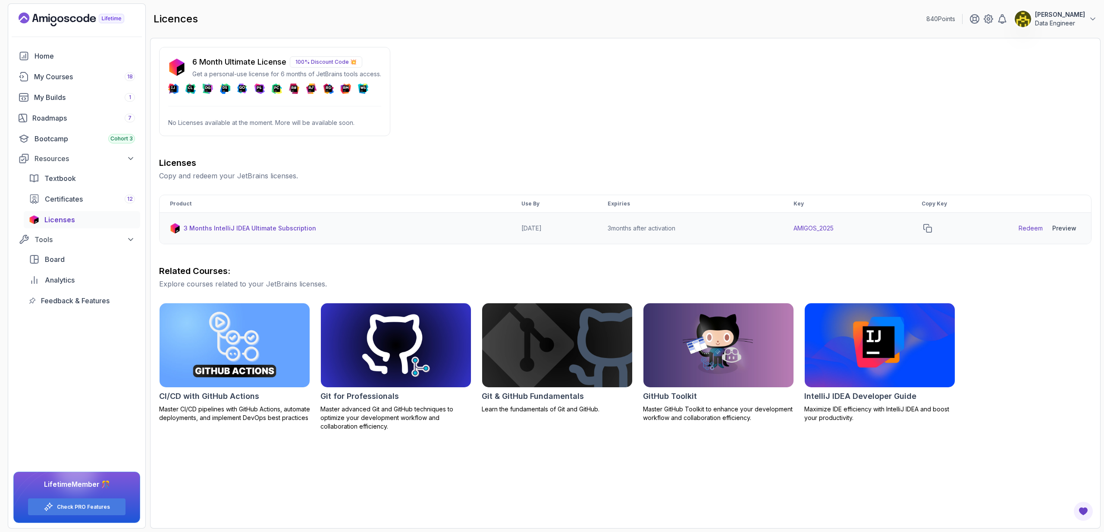 Image resolution: width=1104 pixels, height=532 pixels. Describe the element at coordinates (64, 199) in the screenshot. I see `span: Certificates` at that location.